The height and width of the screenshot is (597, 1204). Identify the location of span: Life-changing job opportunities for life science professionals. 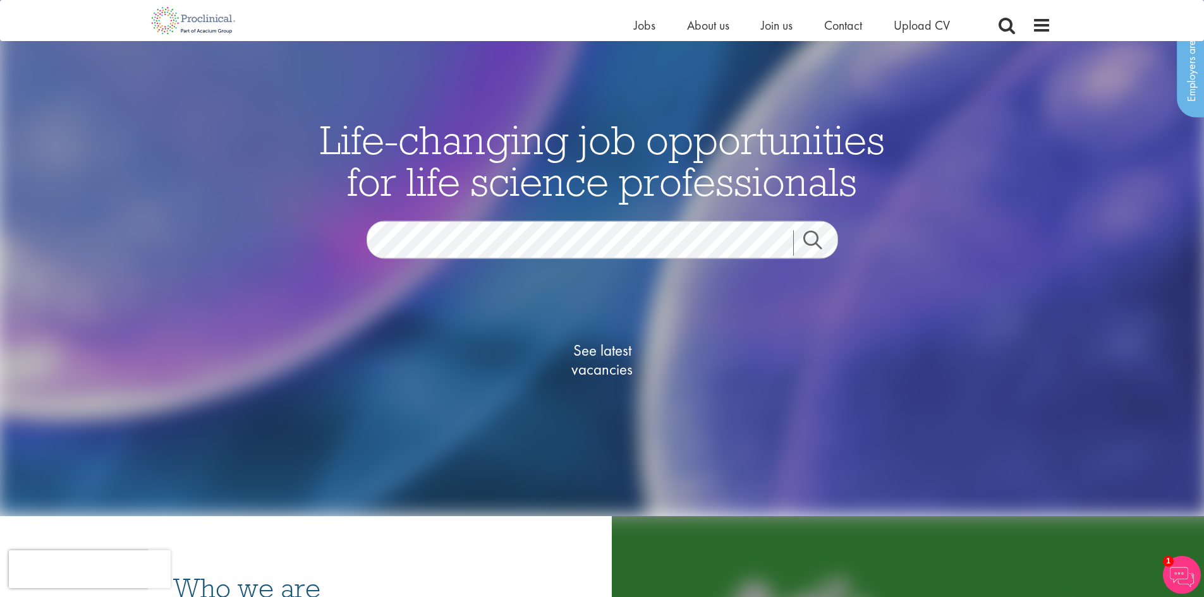
(603, 160).